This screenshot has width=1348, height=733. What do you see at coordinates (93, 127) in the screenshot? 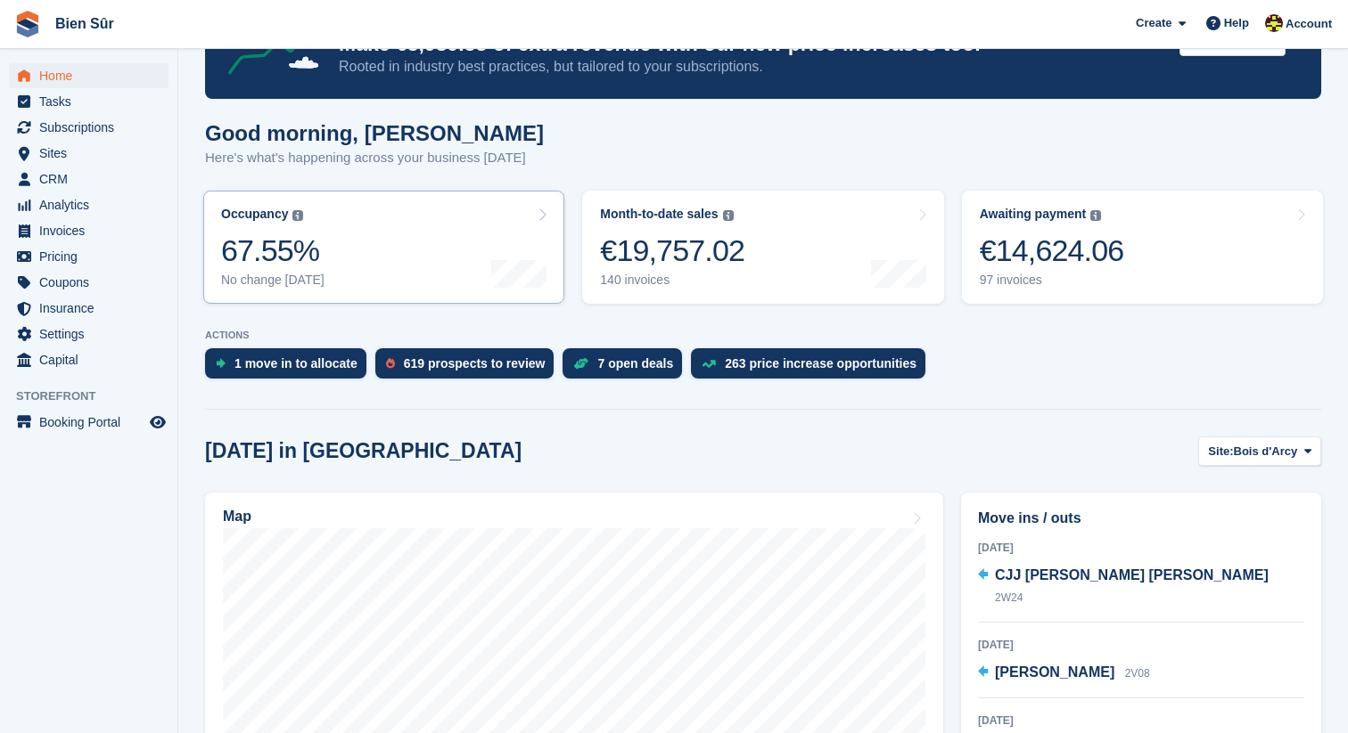
I see `span: Subscriptions` at bounding box center [93, 127].